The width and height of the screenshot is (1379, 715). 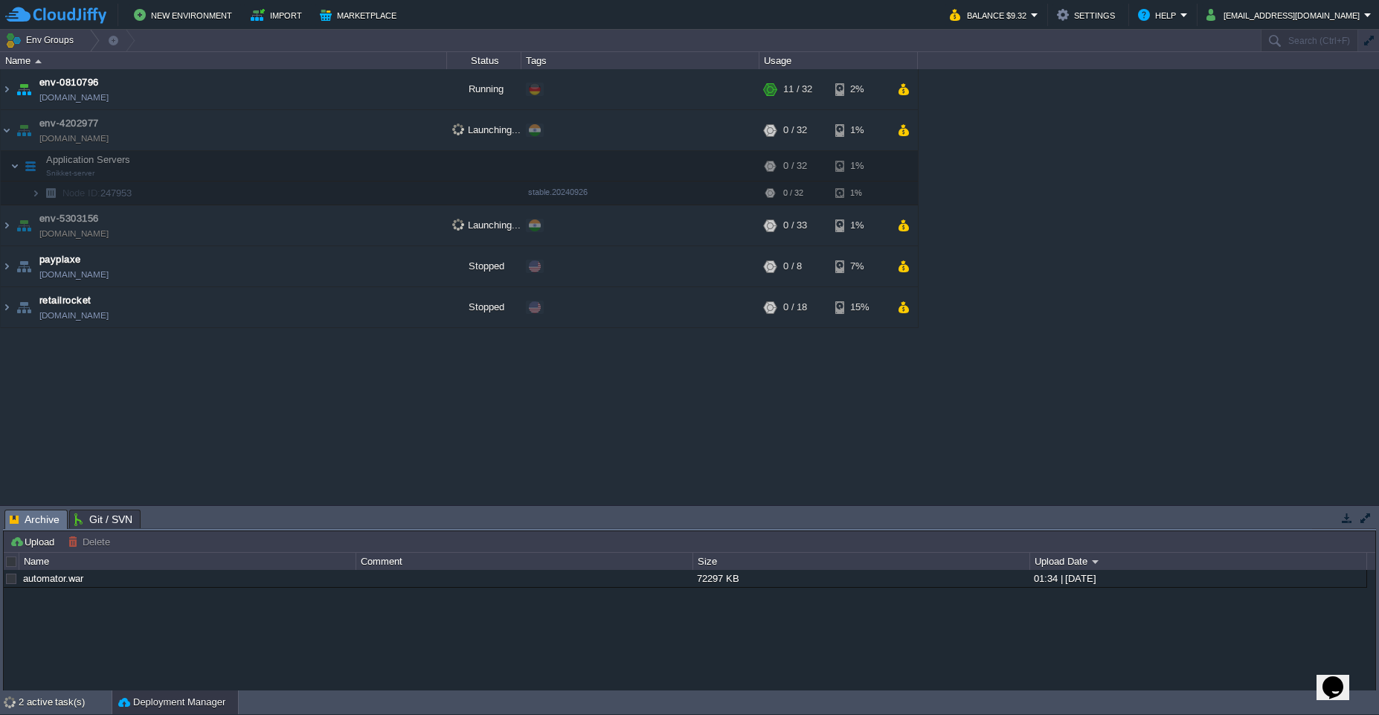 What do you see at coordinates (69, 124) in the screenshot?
I see `span: env-4202977` at bounding box center [69, 124].